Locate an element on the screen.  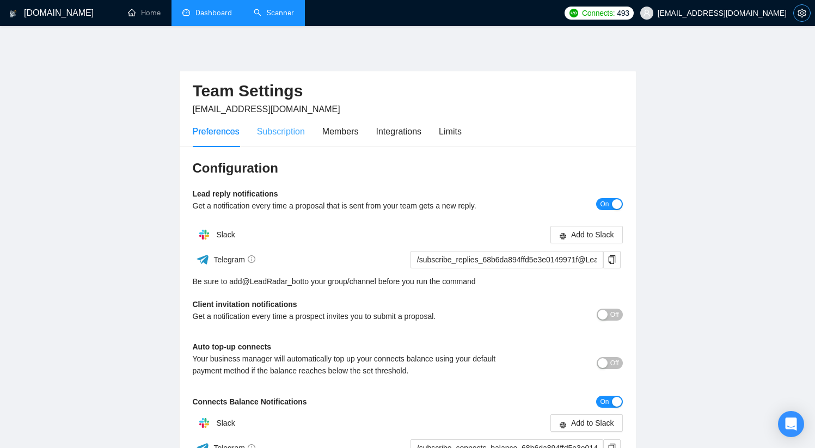
div: Integrations is located at coordinates (399, 131).